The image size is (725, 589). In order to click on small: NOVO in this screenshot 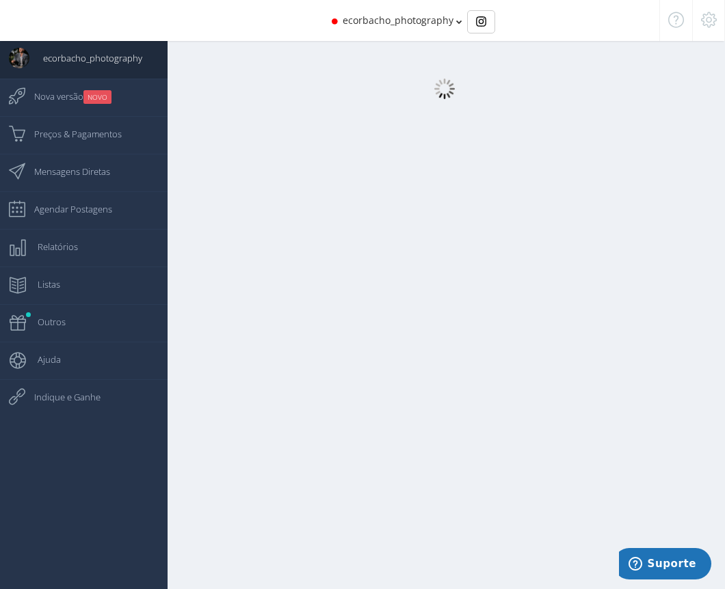, I will do `click(97, 97)`.